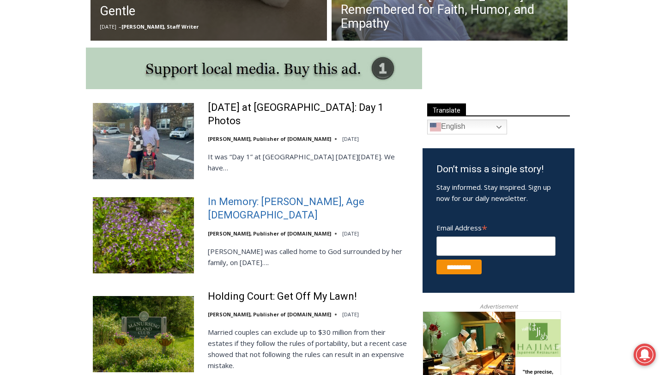 This screenshot has height=375, width=665. What do you see at coordinates (498, 169) in the screenshot?
I see `h3: Don’t miss a single story!` at bounding box center [498, 169].